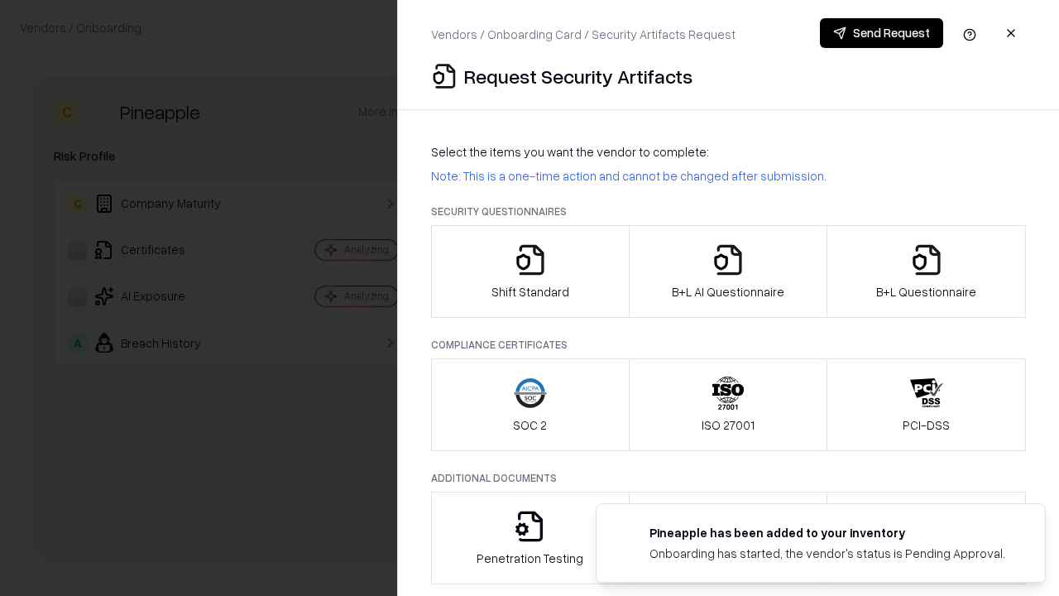  What do you see at coordinates (828, 553) in the screenshot?
I see `div: Onboarding has started, the vendor's status is Pending Approval.` at bounding box center [828, 553].